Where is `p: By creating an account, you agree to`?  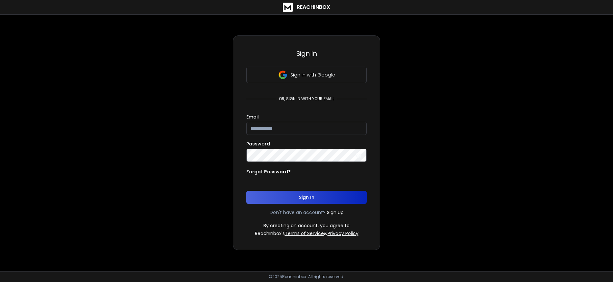 p: By creating an account, you agree to is located at coordinates (306, 226).